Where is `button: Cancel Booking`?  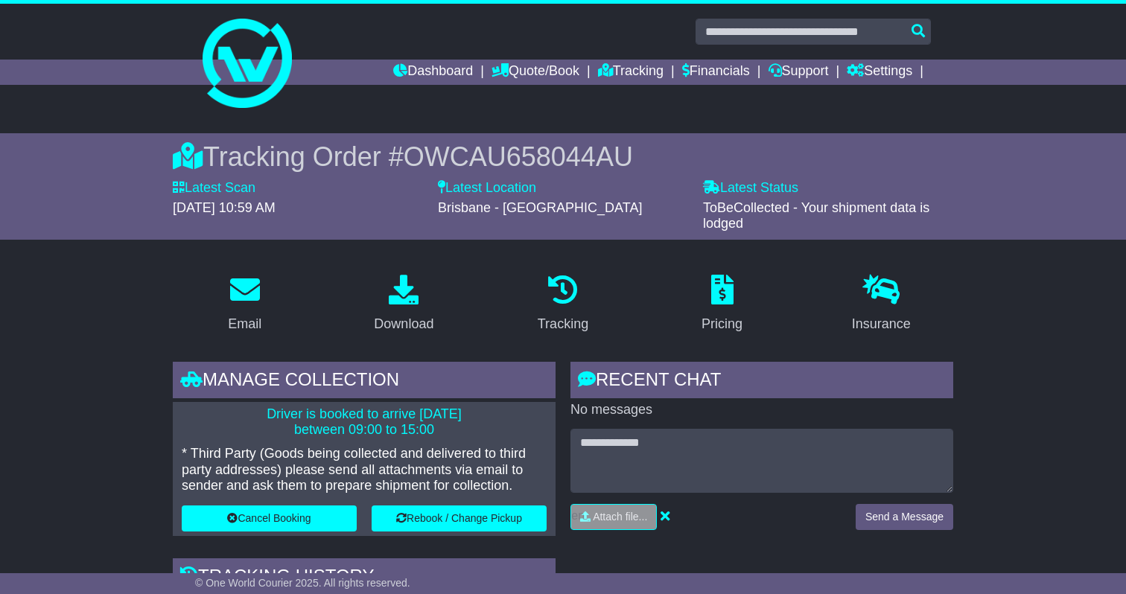 button: Cancel Booking is located at coordinates (269, 518).